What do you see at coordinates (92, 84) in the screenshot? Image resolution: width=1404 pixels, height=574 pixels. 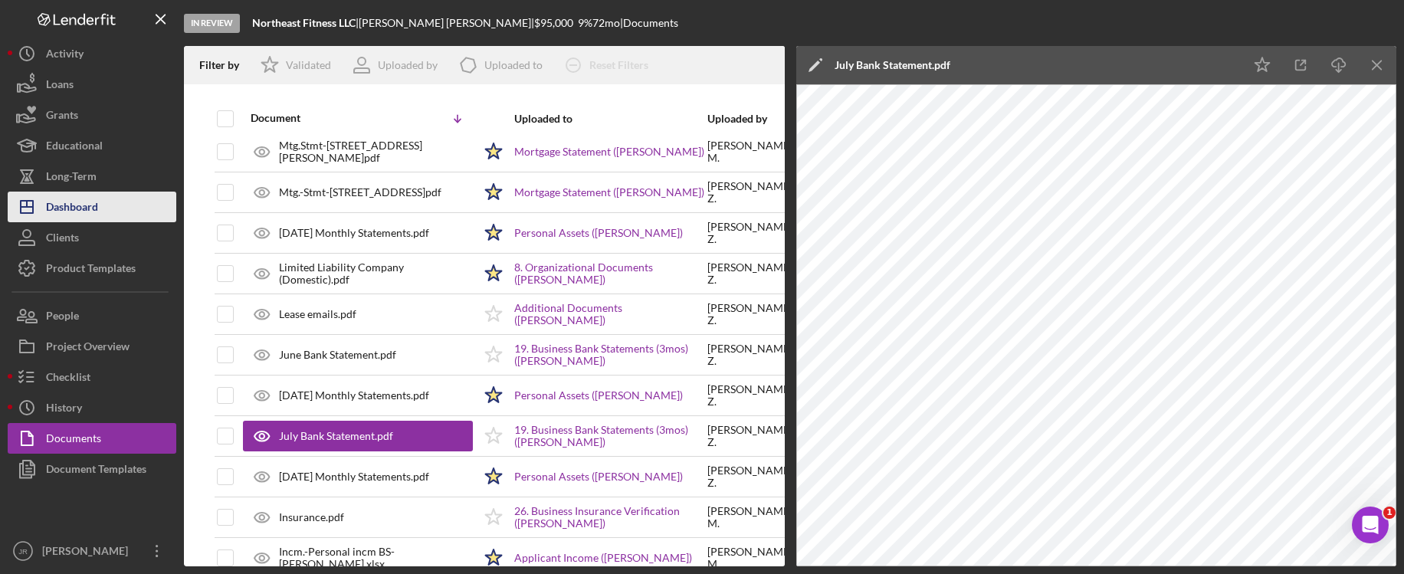 I see `a: Loans` at bounding box center [92, 84].